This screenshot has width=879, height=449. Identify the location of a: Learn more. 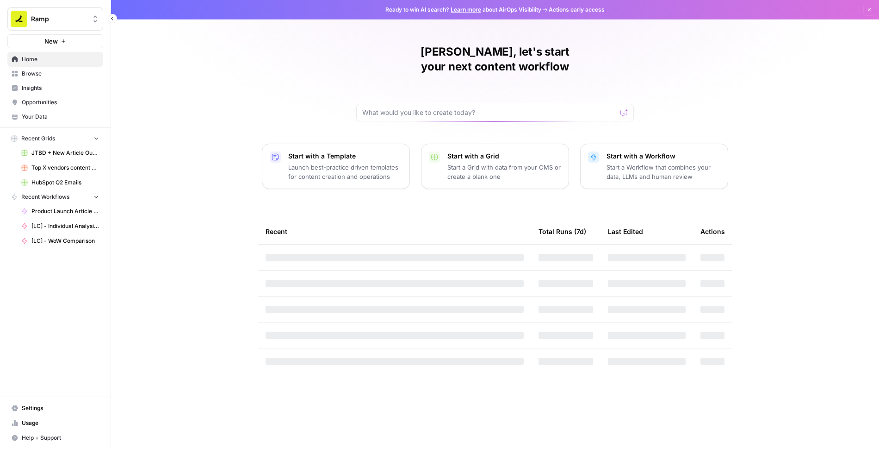
(466, 9).